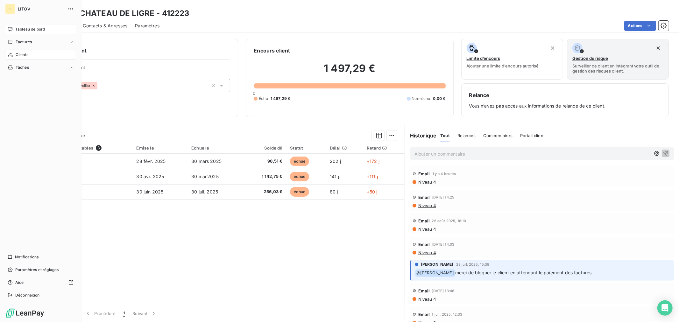  What do you see at coordinates (306, 148) in the screenshot?
I see `div: Statut` at bounding box center [306, 148].